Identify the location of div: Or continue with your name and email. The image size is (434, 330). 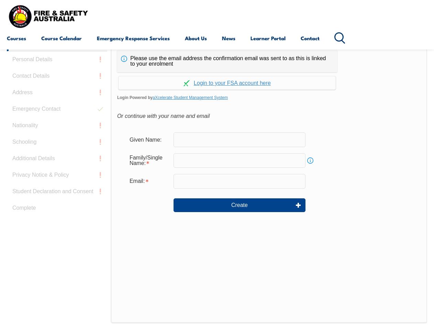
(269, 116).